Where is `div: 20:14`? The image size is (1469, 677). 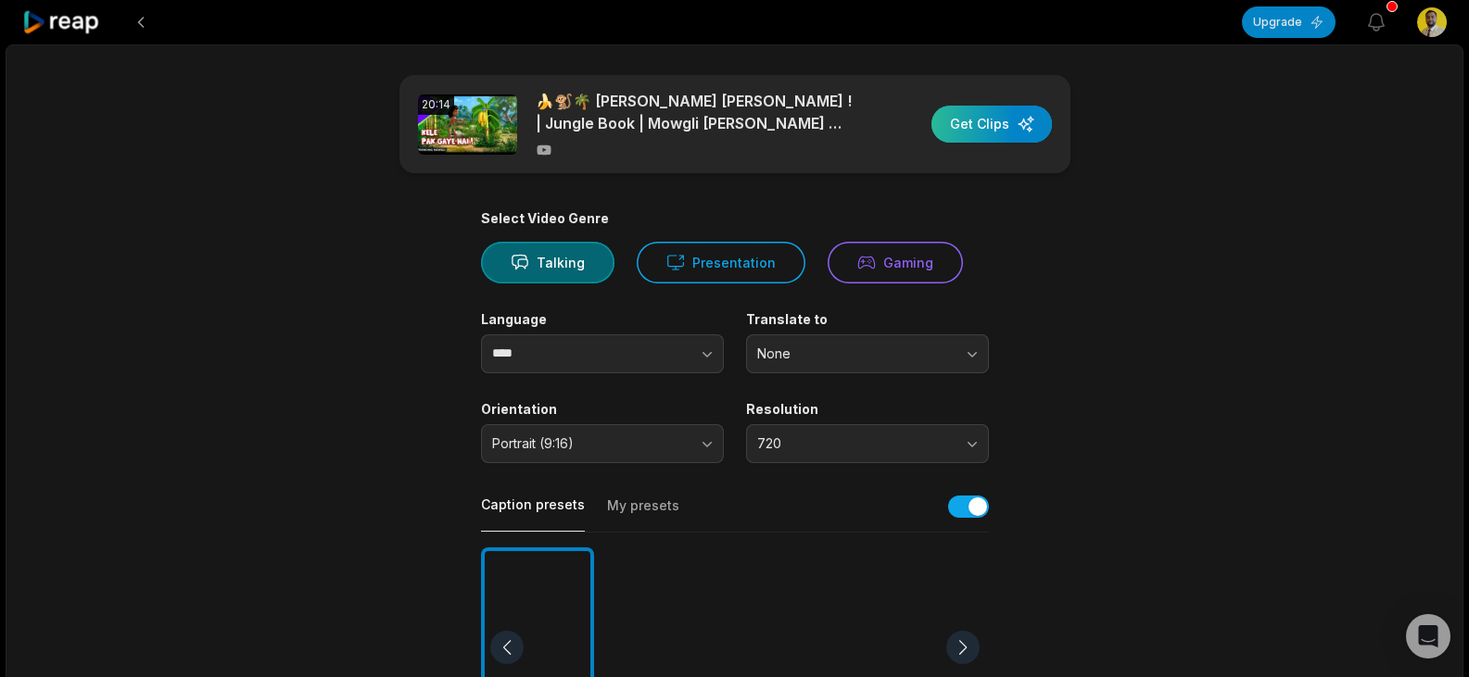
div: 20:14 is located at coordinates (436, 105).